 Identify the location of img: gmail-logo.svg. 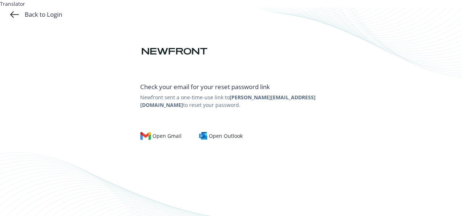
(146, 136).